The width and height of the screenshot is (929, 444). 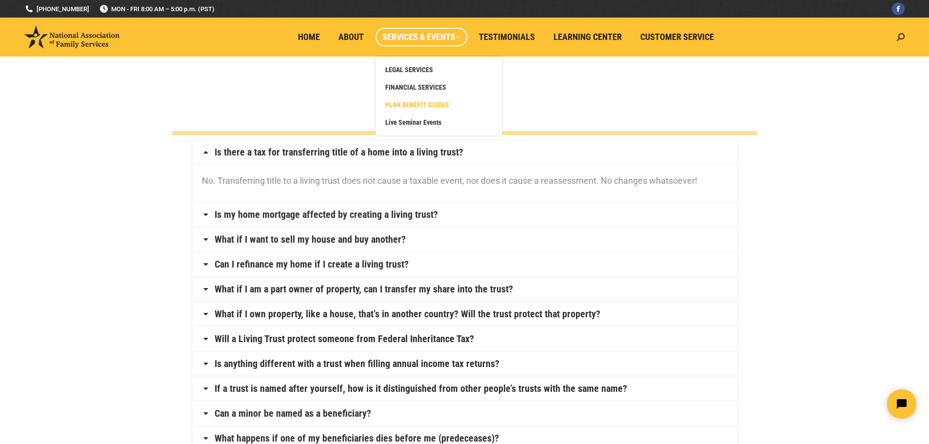 What do you see at coordinates (507, 37) in the screenshot?
I see `span: Testimonials` at bounding box center [507, 37].